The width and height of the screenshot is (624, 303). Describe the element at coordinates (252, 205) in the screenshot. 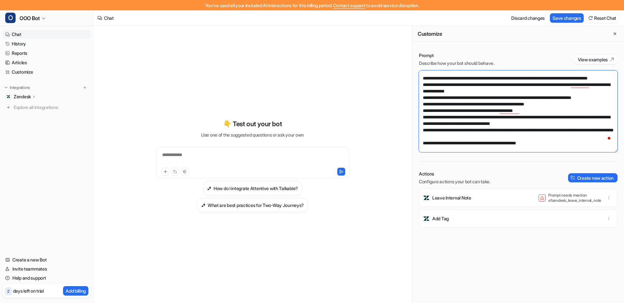

I see `button: What are best practices for Two-Way Journeys?What are best practices for Two-Way Journeys?` at that location.